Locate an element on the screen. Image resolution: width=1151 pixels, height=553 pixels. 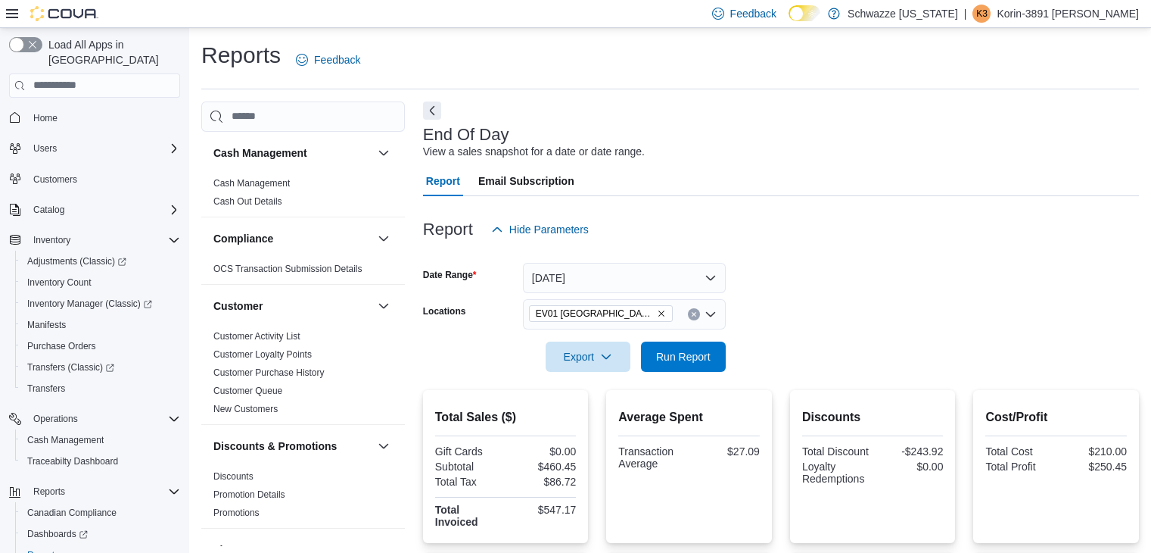
div: View a sales snapshot for a date or date range. is located at coordinates (534, 151).